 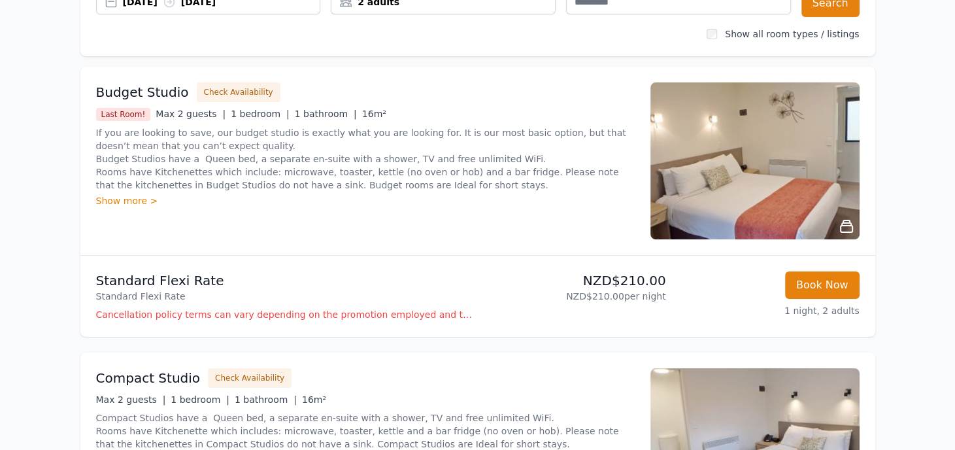 What do you see at coordinates (366, 201) in the screenshot?
I see `div: Show more >` at bounding box center [366, 201].